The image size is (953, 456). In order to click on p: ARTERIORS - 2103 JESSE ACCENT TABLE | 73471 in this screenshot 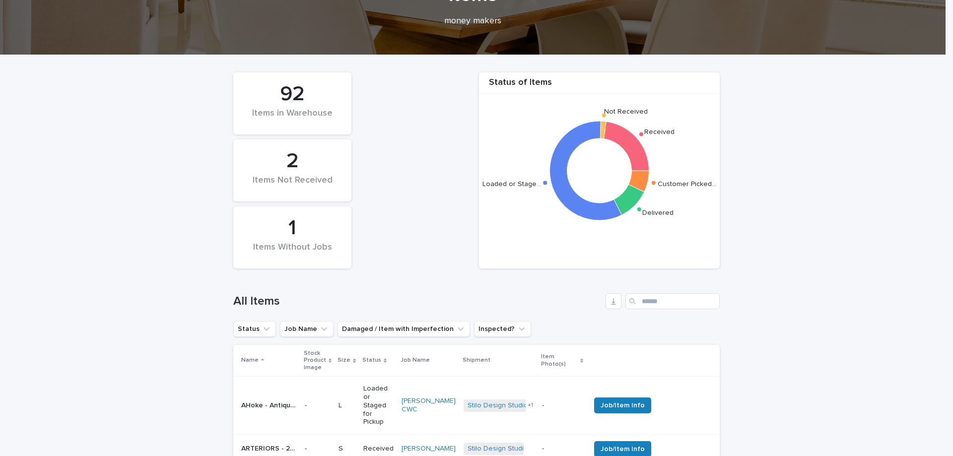, I will do `click(270, 448)`.